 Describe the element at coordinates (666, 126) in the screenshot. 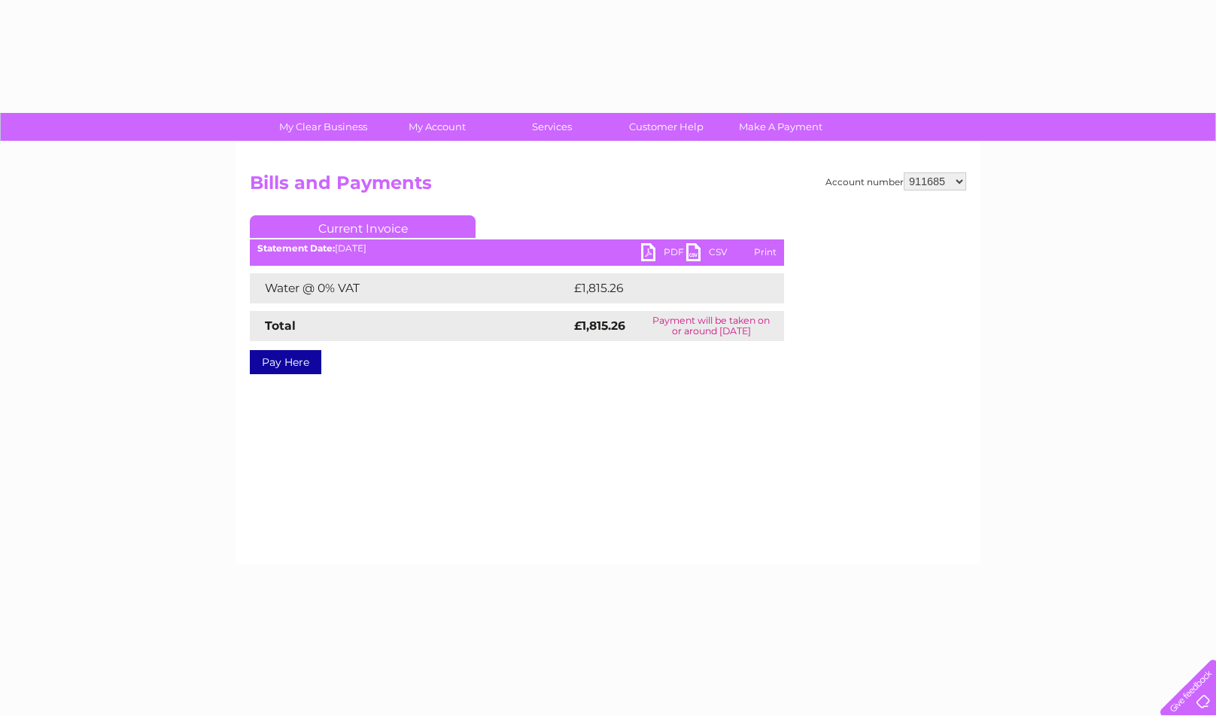

I see `a: Customer Help` at that location.